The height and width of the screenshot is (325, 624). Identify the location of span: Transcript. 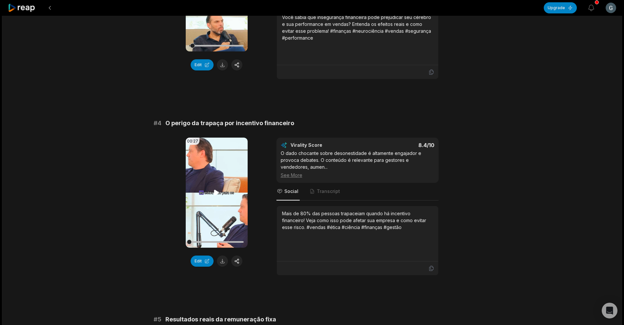
(328, 191).